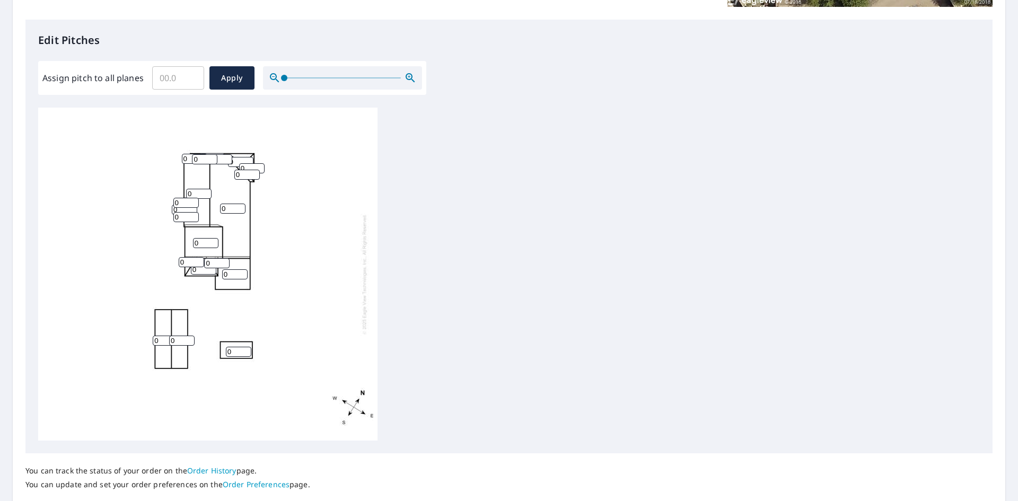  I want to click on p: Edit Pitches, so click(509, 40).